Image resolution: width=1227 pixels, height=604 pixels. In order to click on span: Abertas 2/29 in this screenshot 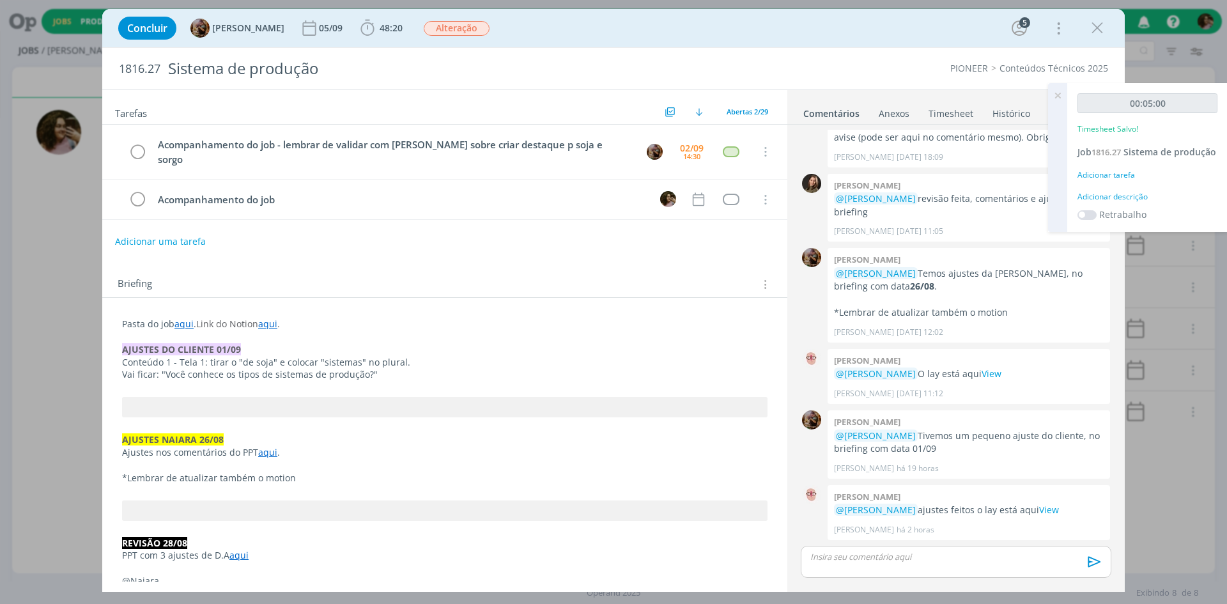, I will do `click(747, 111)`.